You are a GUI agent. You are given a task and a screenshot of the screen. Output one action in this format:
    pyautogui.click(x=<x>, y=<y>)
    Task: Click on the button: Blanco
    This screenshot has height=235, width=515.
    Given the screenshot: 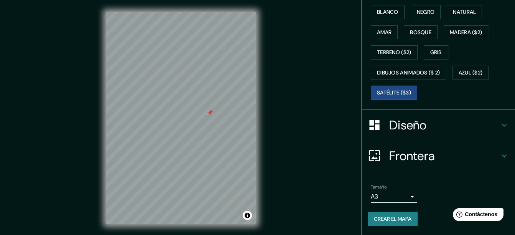 What is the action you would take?
    pyautogui.click(x=388, y=12)
    